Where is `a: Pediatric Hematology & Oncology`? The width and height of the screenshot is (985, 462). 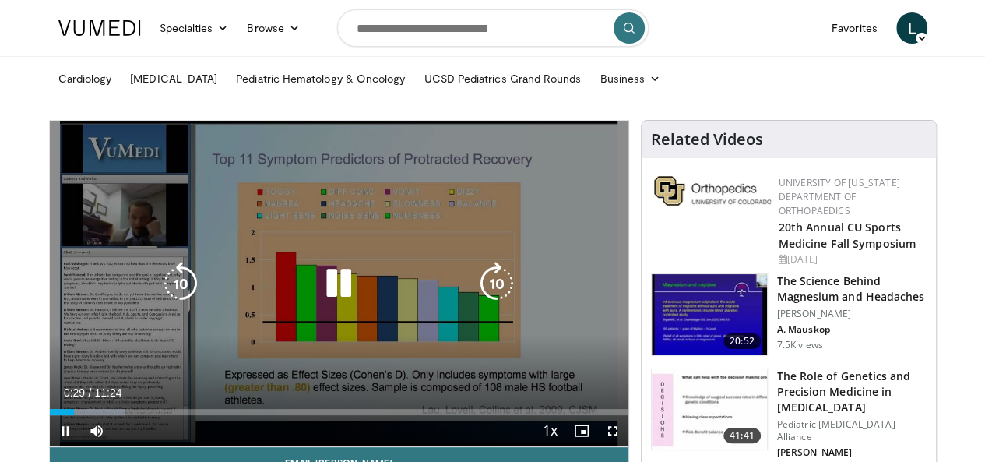
a: Pediatric Hematology & Oncology is located at coordinates (320, 79).